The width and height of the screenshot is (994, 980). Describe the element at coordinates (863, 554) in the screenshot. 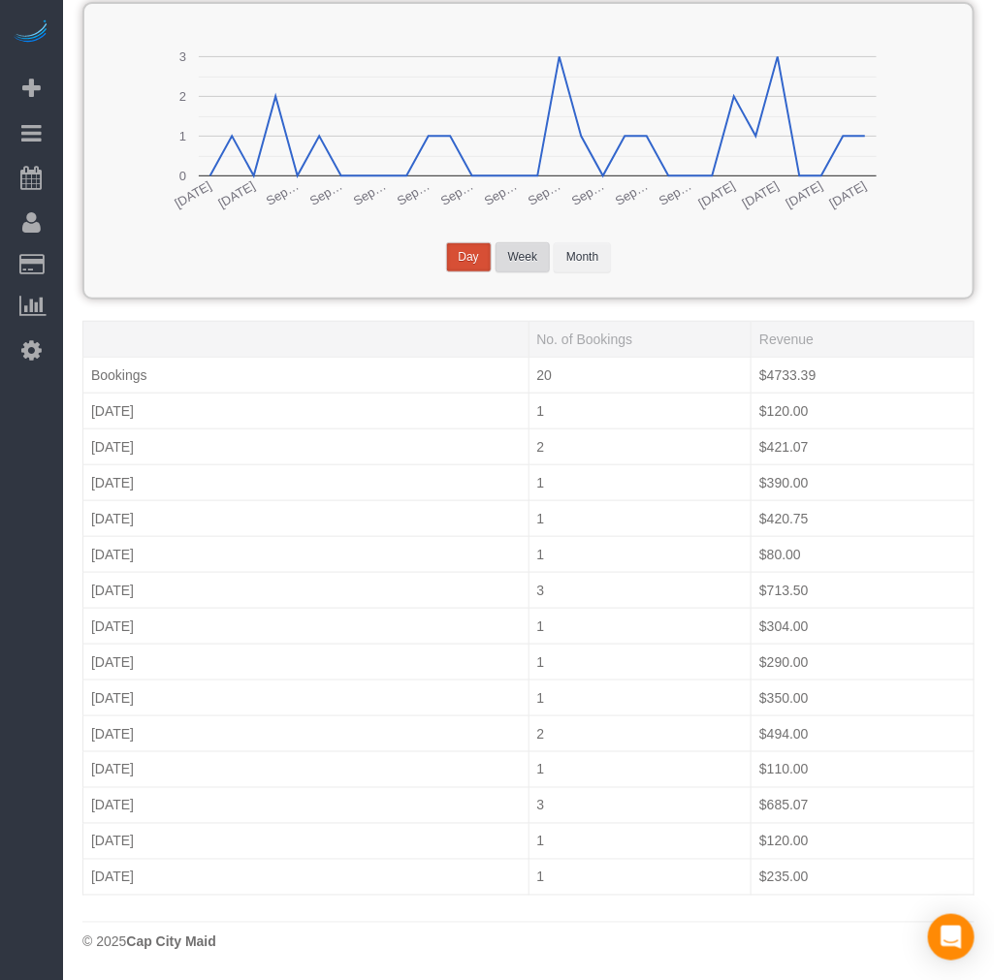

I see `td: $80.00` at that location.